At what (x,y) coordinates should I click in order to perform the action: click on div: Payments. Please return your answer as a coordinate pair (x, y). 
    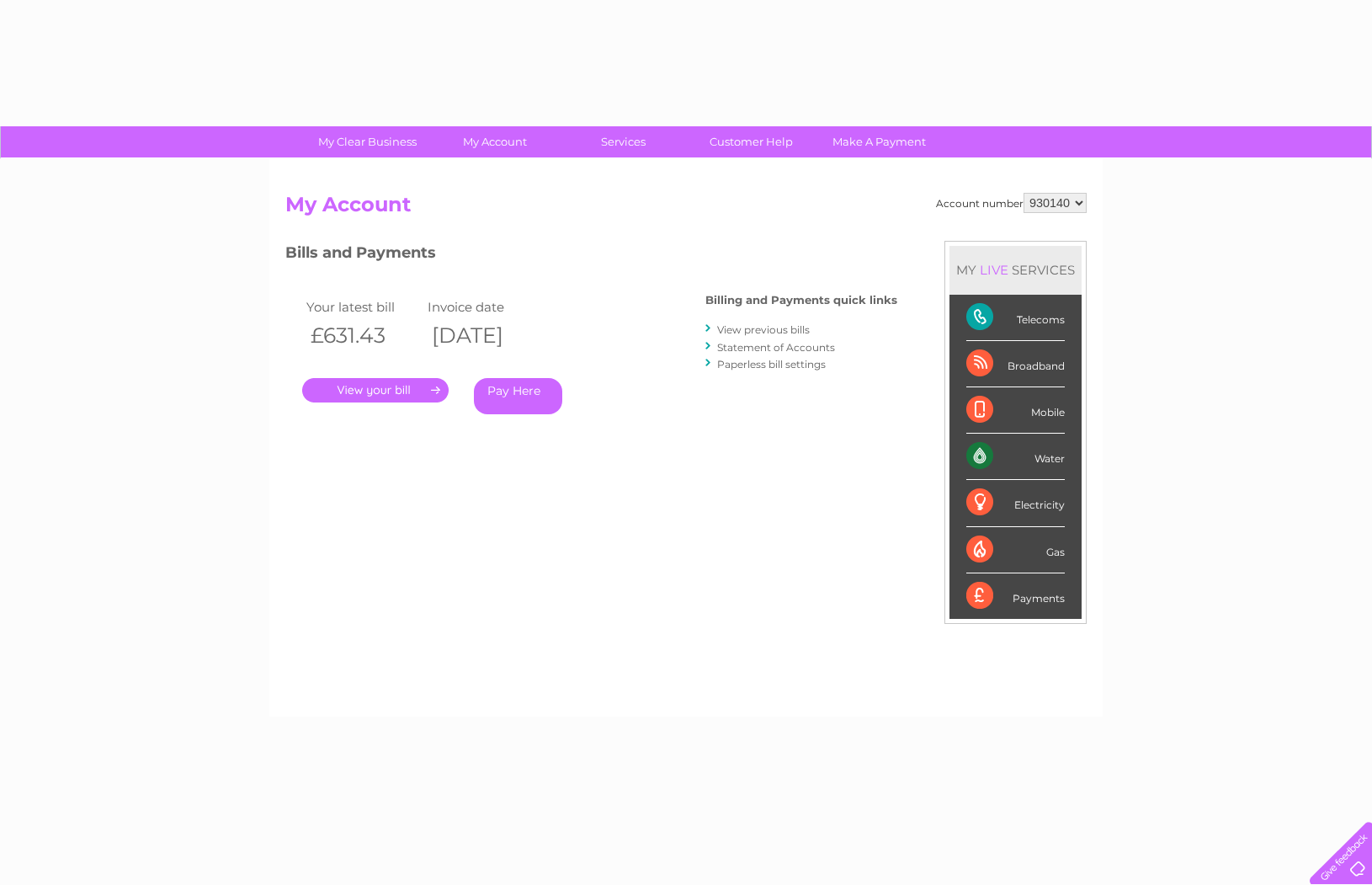
    Looking at the image, I should click on (1015, 596).